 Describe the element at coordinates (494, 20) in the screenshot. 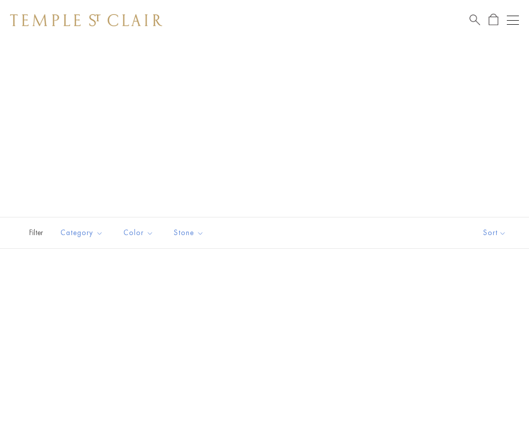

I see `a: Open Shopping Bag` at that location.